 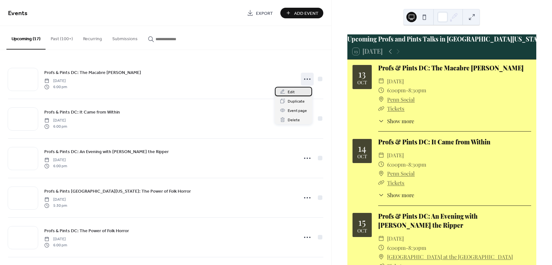 What do you see at coordinates (56, 205) in the screenshot?
I see `span: 5:30 pm` at bounding box center [56, 205].